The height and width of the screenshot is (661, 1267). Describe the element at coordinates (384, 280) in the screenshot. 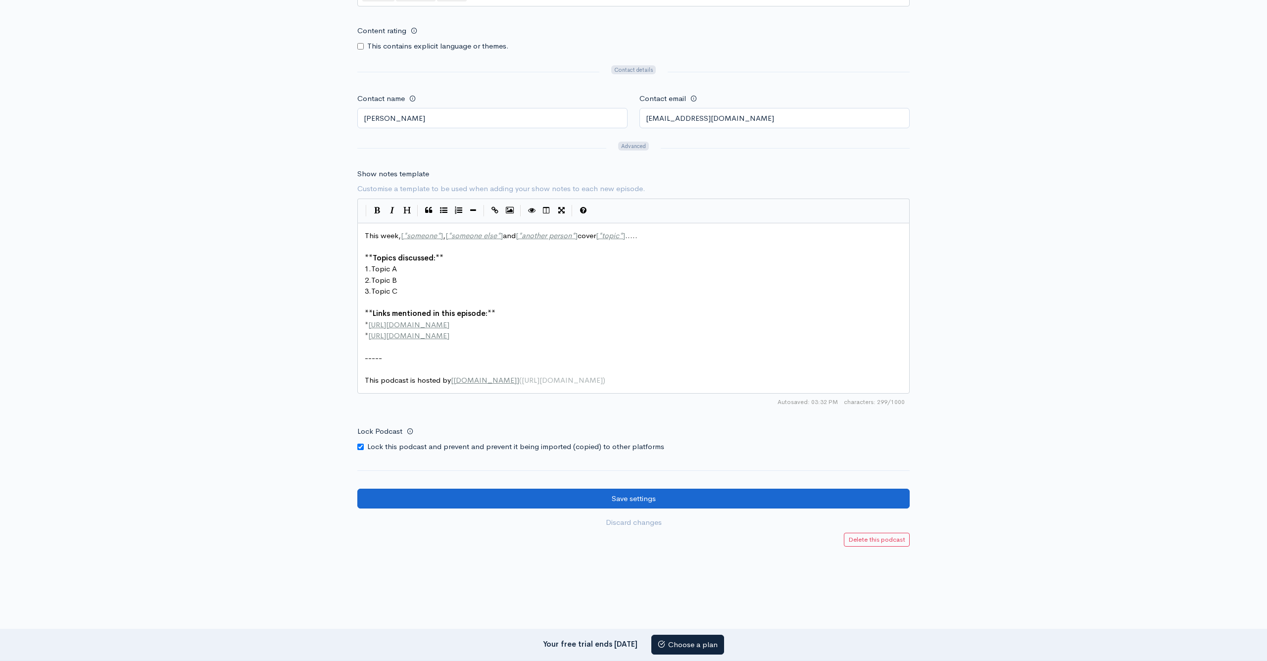

I see `span: Topic B` at that location.